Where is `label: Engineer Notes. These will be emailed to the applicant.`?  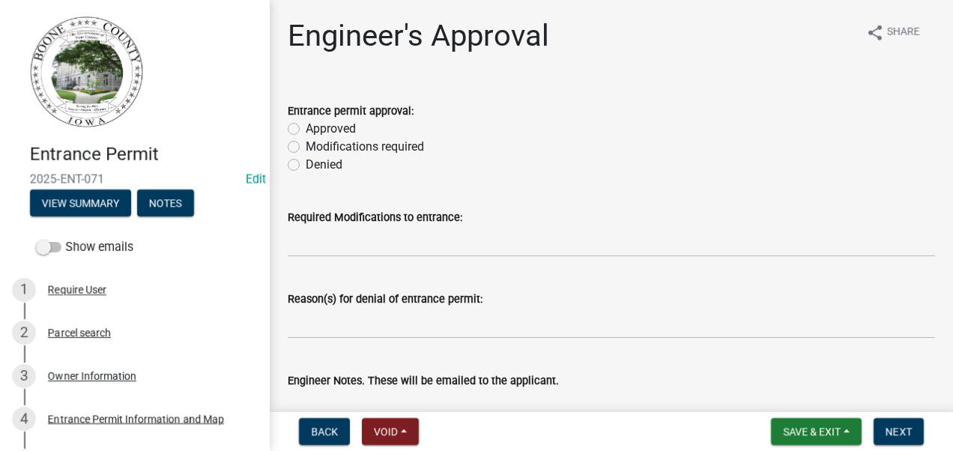 label: Engineer Notes. These will be emailed to the applicant. is located at coordinates (423, 381).